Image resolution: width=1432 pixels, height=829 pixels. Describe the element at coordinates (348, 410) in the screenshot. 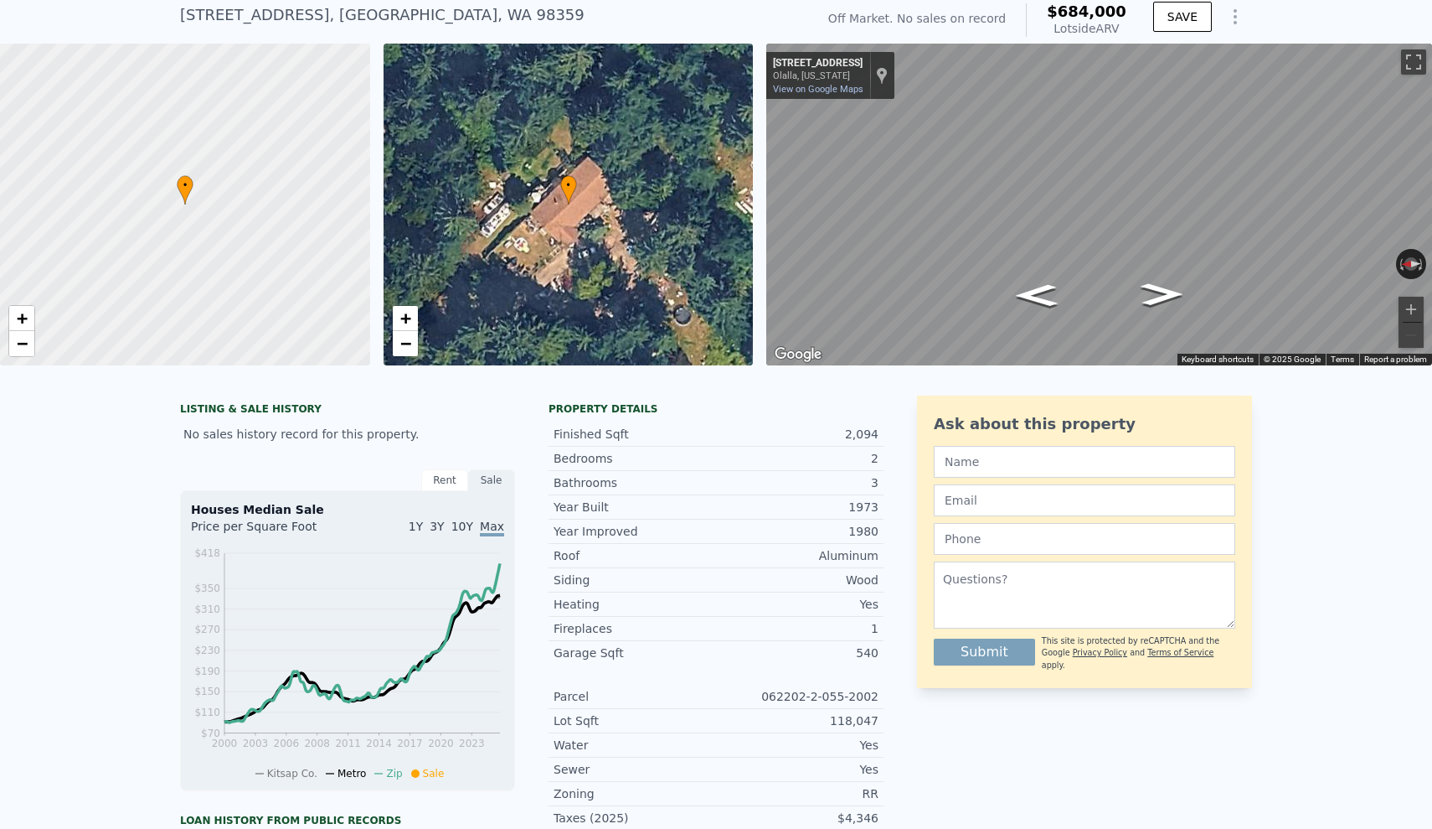

I see `div: LISTING & SALE HISTORY` at that location.